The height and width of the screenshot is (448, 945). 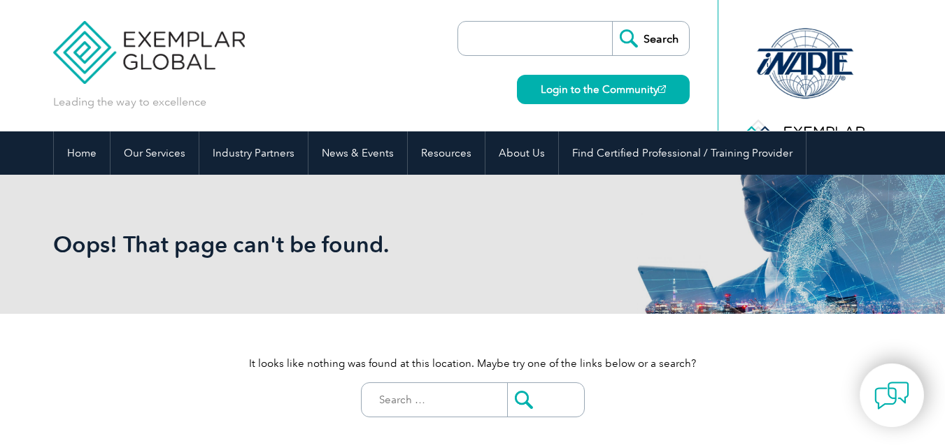 I want to click on h1: Oops! That page can't be found., so click(x=322, y=244).